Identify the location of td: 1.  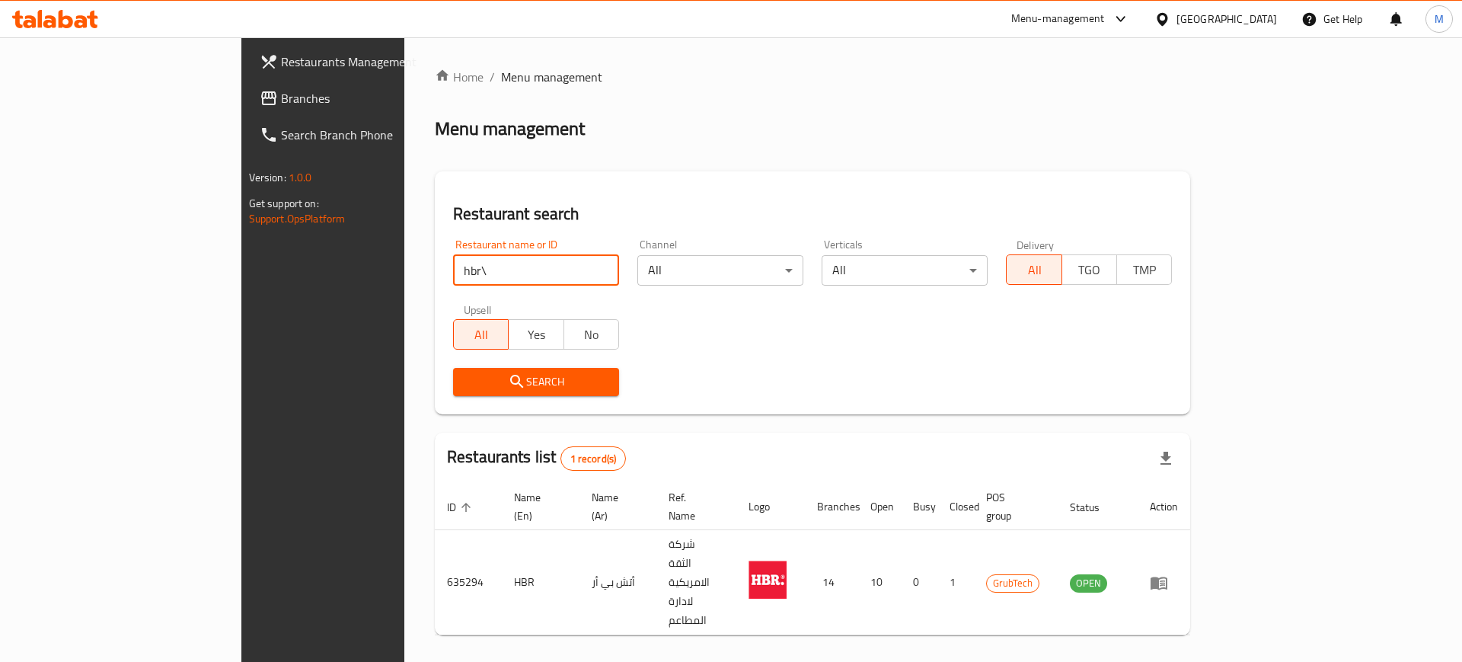
(956, 583).